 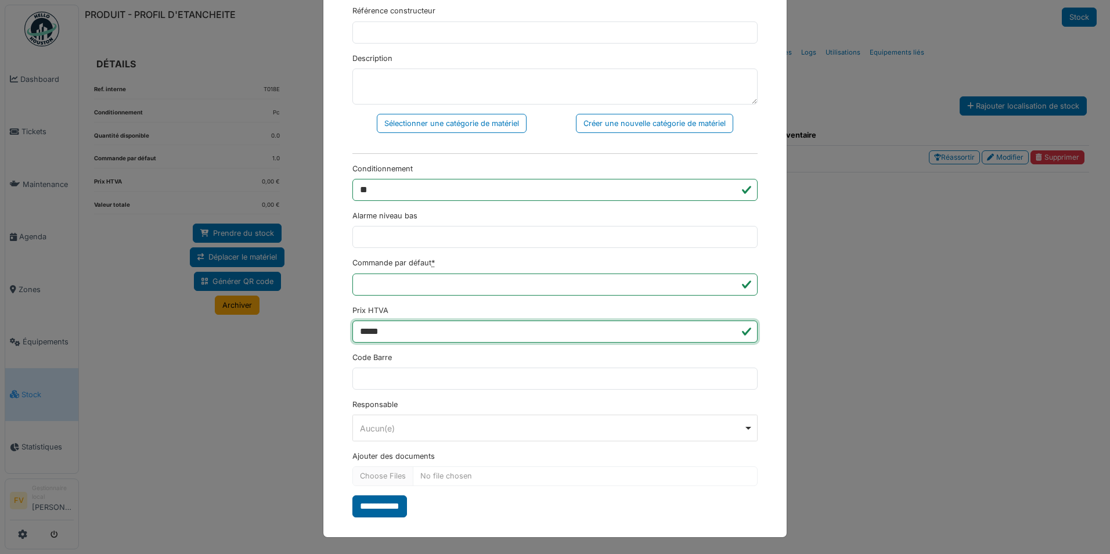 I want to click on div: Aucun(e), so click(x=552, y=428).